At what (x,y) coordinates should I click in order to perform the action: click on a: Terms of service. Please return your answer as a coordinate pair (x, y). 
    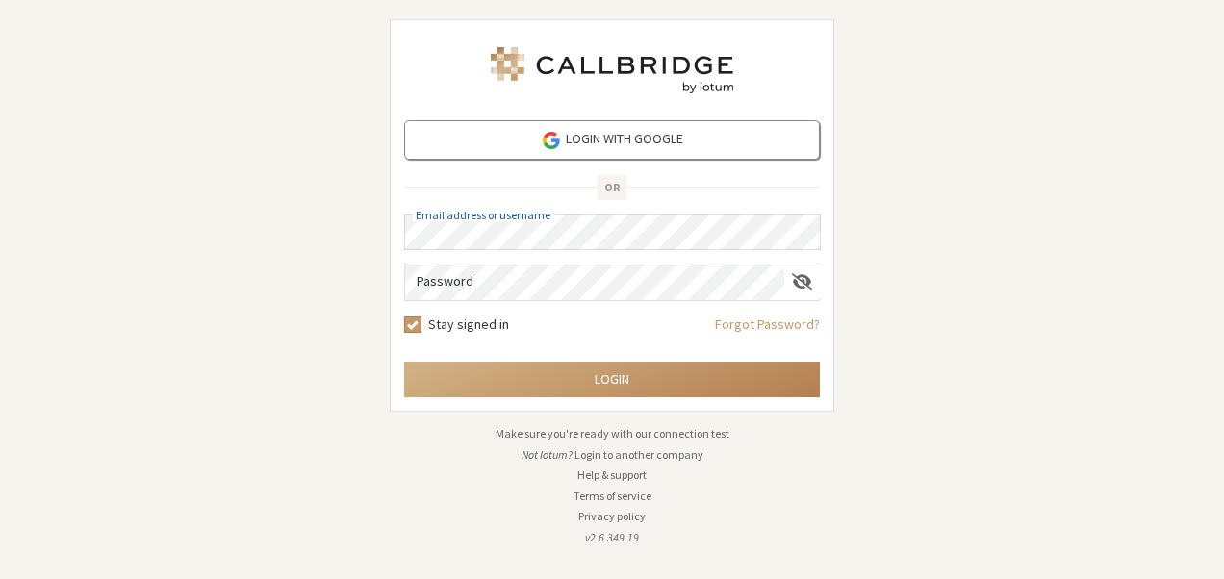
    Looking at the image, I should click on (612, 495).